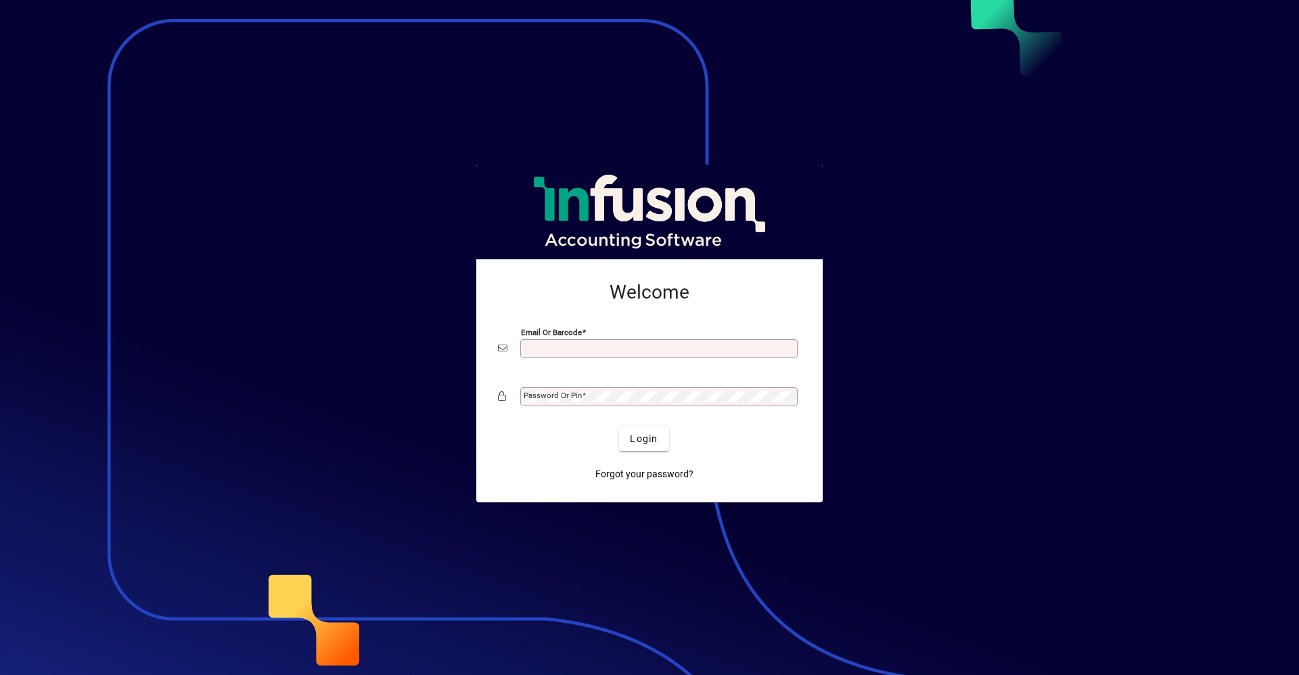 The width and height of the screenshot is (1299, 675). What do you see at coordinates (553, 395) in the screenshot?
I see `mat-label: Password or Pin` at bounding box center [553, 395].